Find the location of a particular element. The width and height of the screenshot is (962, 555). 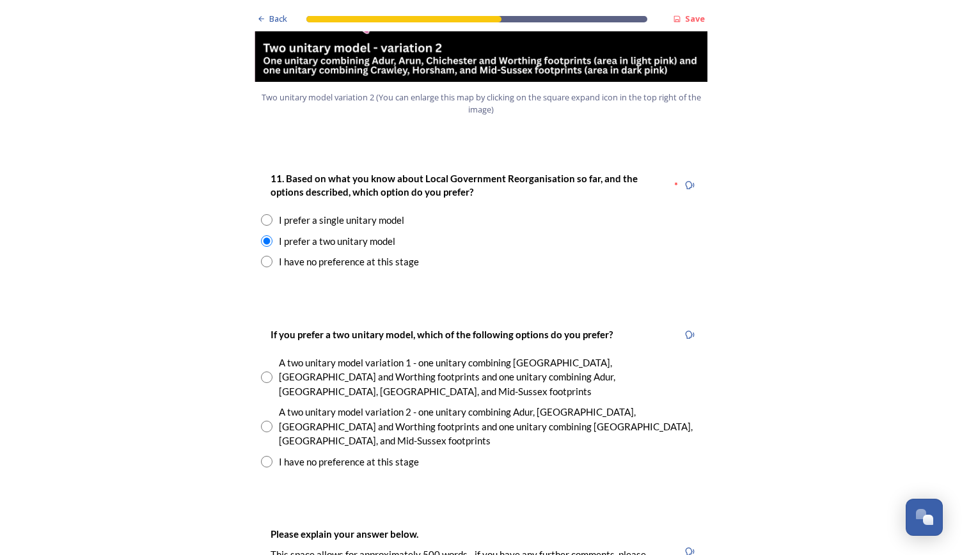

strong: Please explain your answer below. is located at coordinates (344, 534).